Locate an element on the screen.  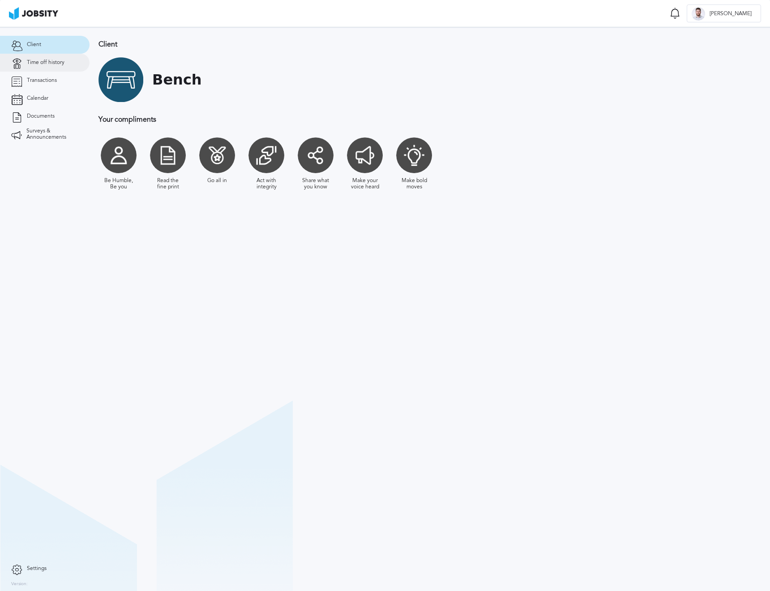
label: Version: is located at coordinates (19, 584).